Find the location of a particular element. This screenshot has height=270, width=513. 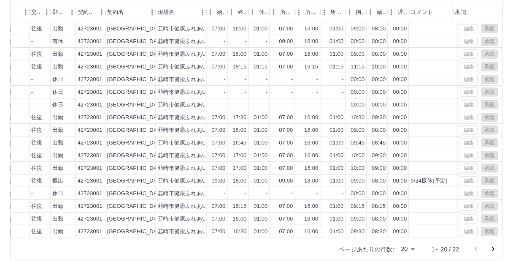

div: 承認 is located at coordinates (461, 12).